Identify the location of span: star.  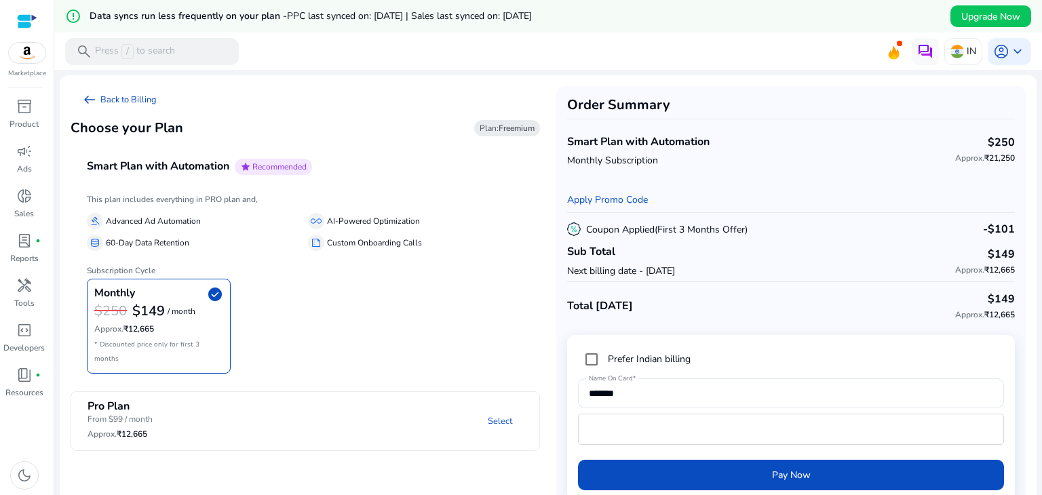
(246, 167).